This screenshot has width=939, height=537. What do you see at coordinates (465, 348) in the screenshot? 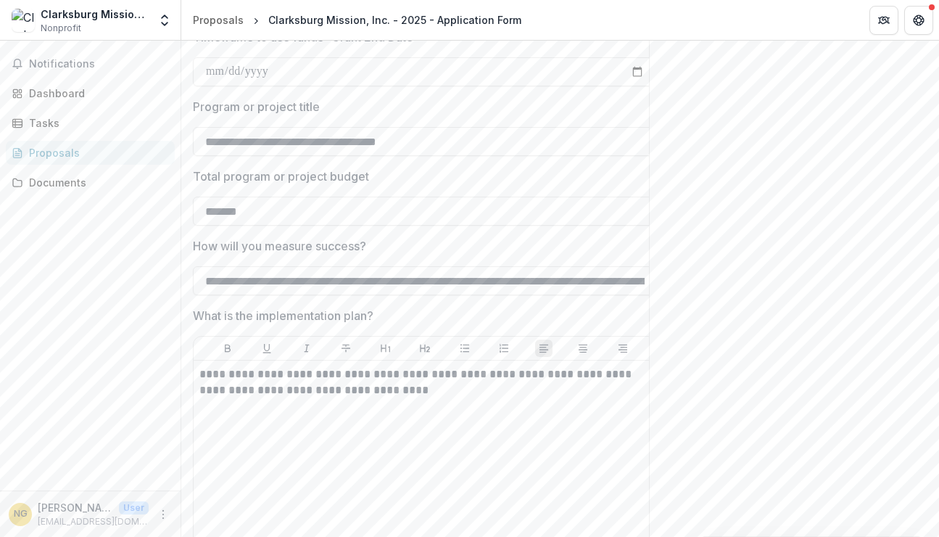
I see `button: Bullet List` at bounding box center [465, 348].